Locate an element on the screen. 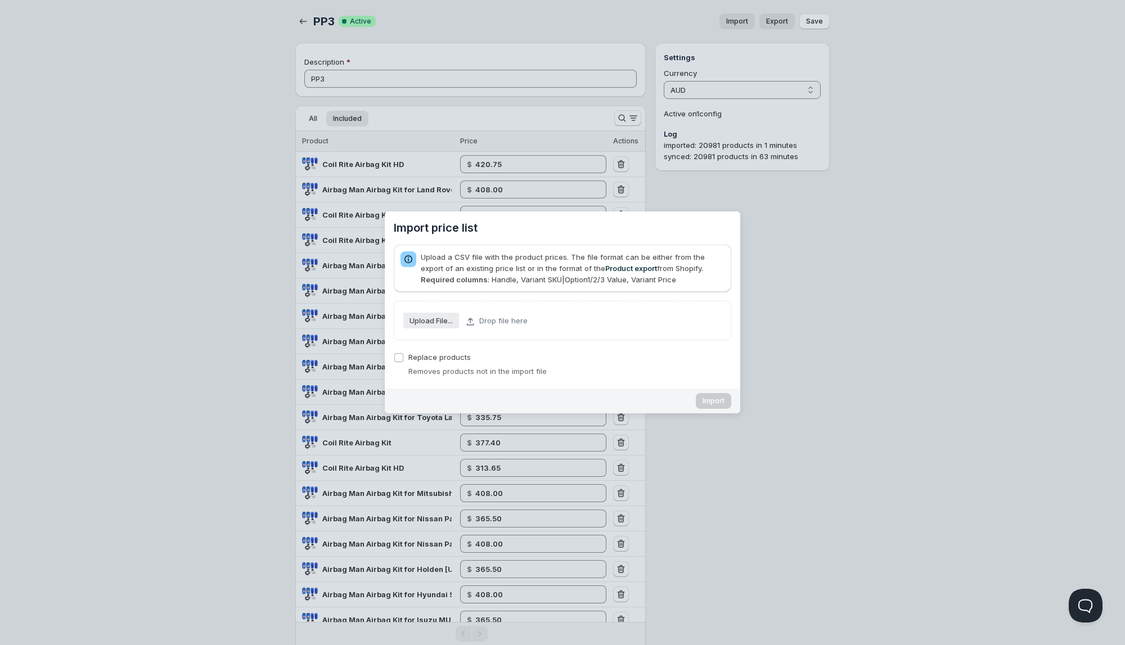 Image resolution: width=1125 pixels, height=645 pixels. span: Removes products not in the import file is located at coordinates (477, 371).